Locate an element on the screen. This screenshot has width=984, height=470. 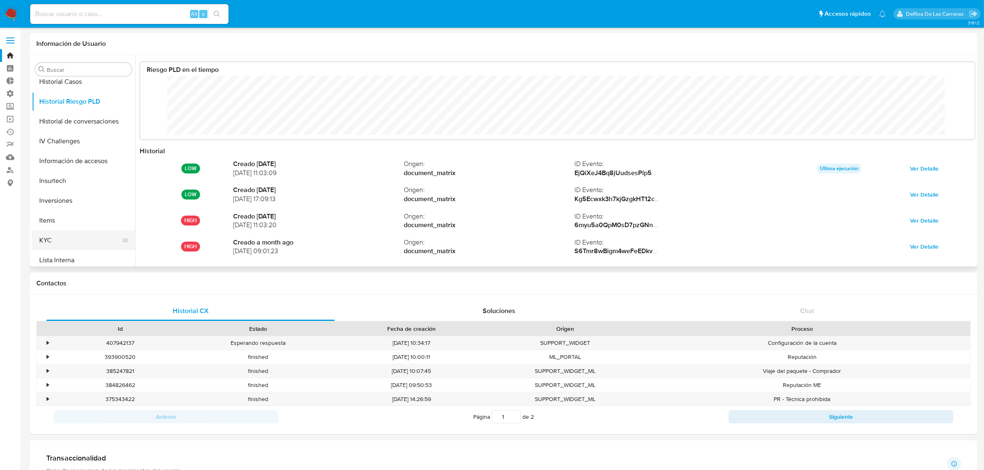
div: 407942137 is located at coordinates (120, 343).